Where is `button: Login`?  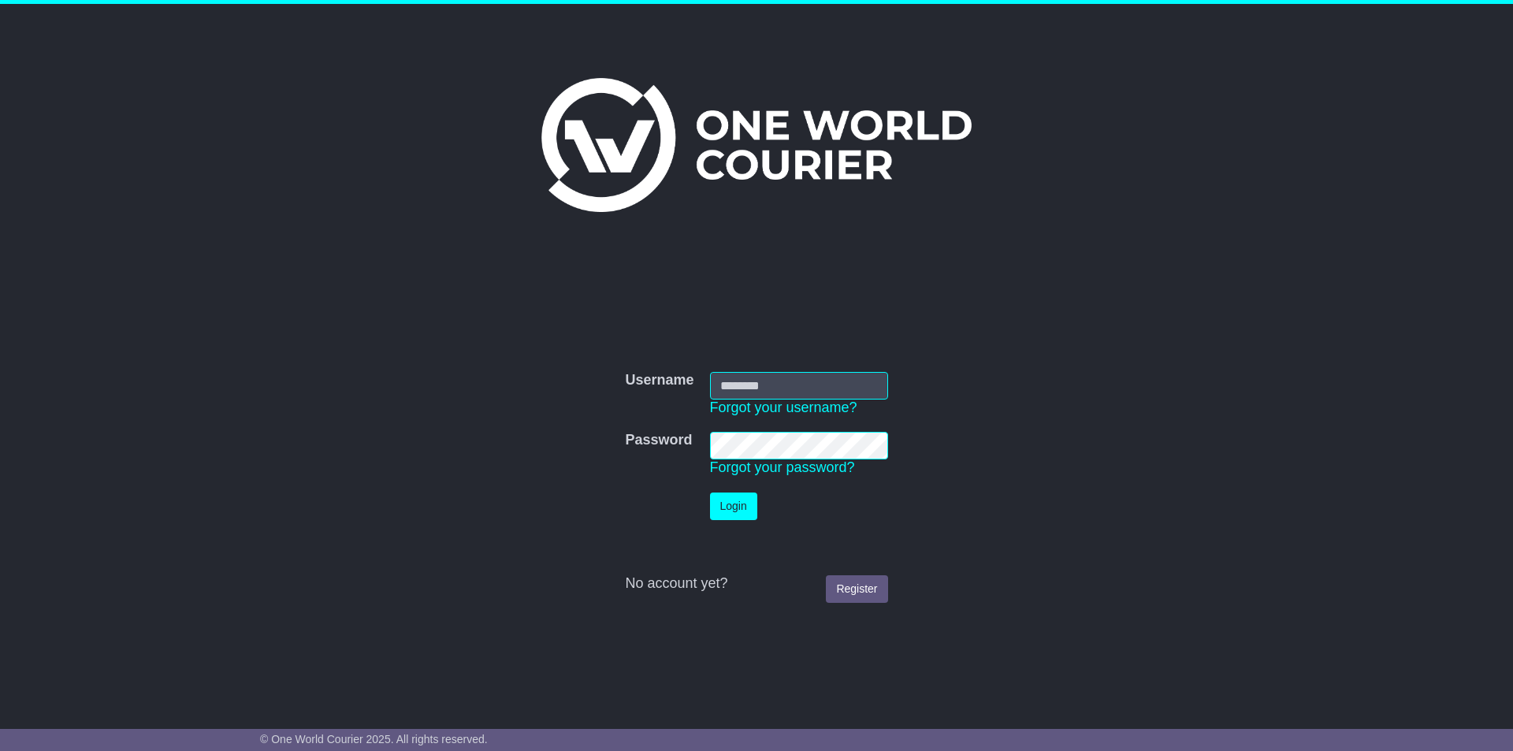 button: Login is located at coordinates (734, 506).